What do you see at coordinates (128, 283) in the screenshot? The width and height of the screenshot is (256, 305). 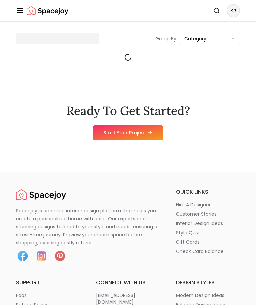 I see `h6: connect with us` at bounding box center [128, 283].